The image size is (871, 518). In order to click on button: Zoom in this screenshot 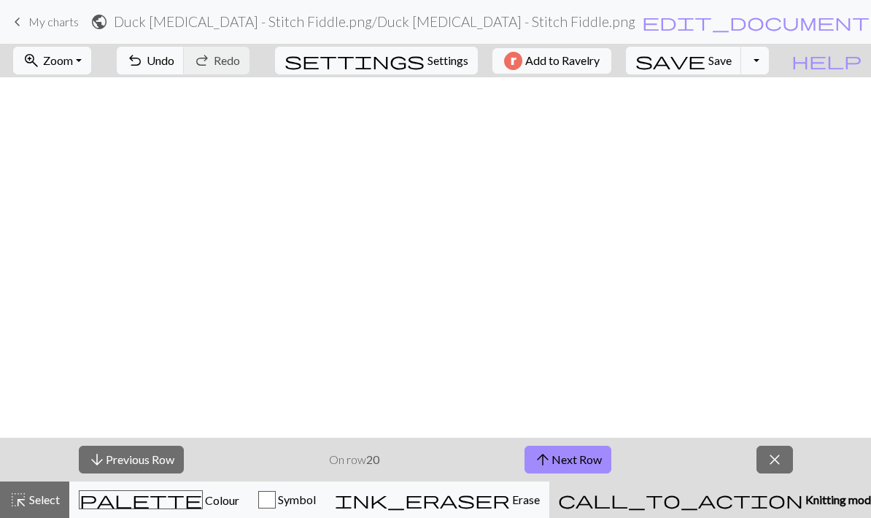, I will do `click(52, 61)`.